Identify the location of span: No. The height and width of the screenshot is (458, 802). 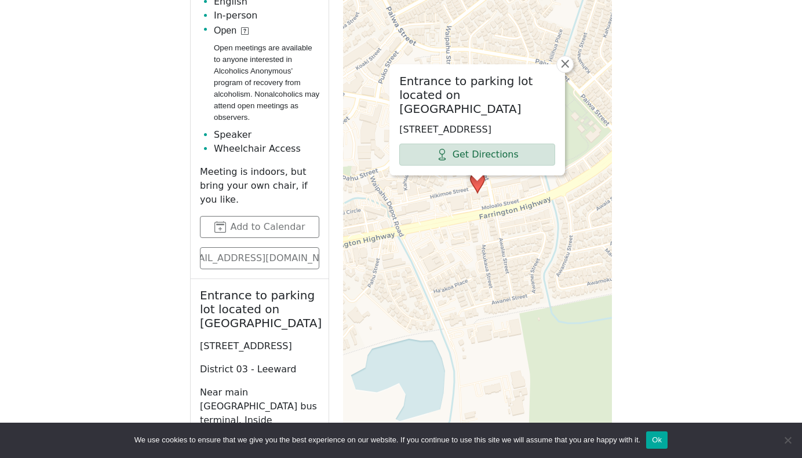
(788, 441).